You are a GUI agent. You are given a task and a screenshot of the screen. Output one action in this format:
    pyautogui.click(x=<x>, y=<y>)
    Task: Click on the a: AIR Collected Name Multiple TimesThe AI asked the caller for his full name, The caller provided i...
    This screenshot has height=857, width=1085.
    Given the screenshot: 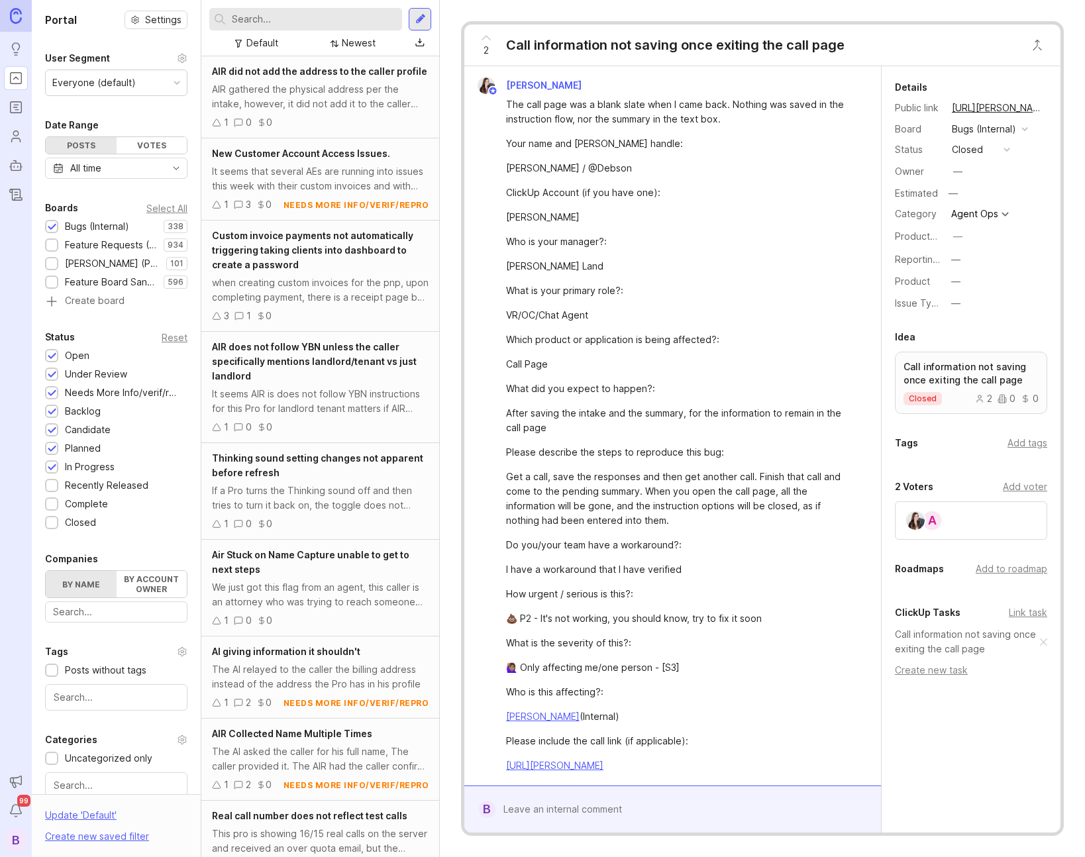 What is the action you would take?
    pyautogui.click(x=320, y=760)
    